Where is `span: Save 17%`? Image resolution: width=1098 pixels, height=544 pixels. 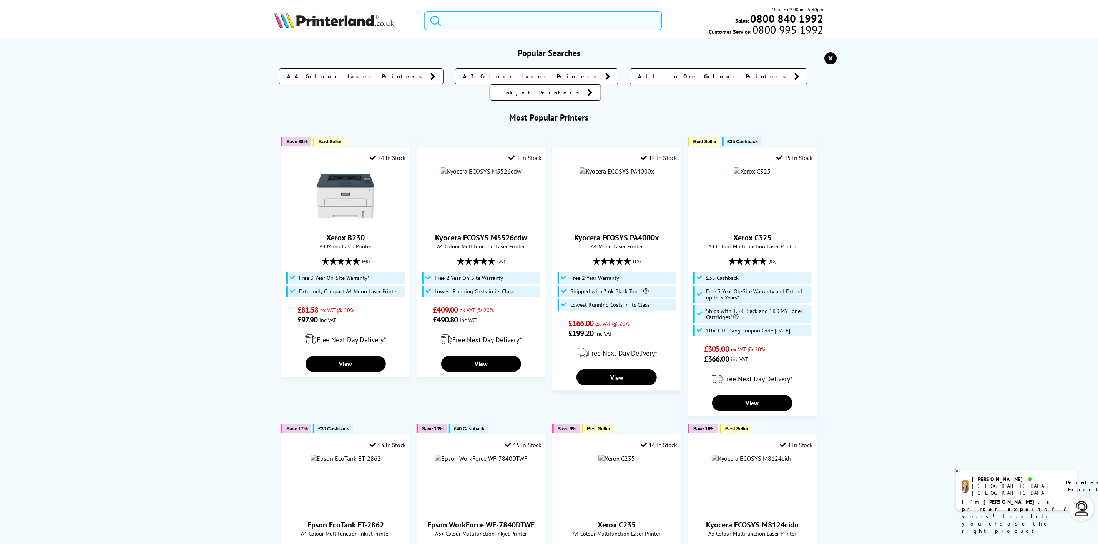 span: Save 17% is located at coordinates (297, 429).